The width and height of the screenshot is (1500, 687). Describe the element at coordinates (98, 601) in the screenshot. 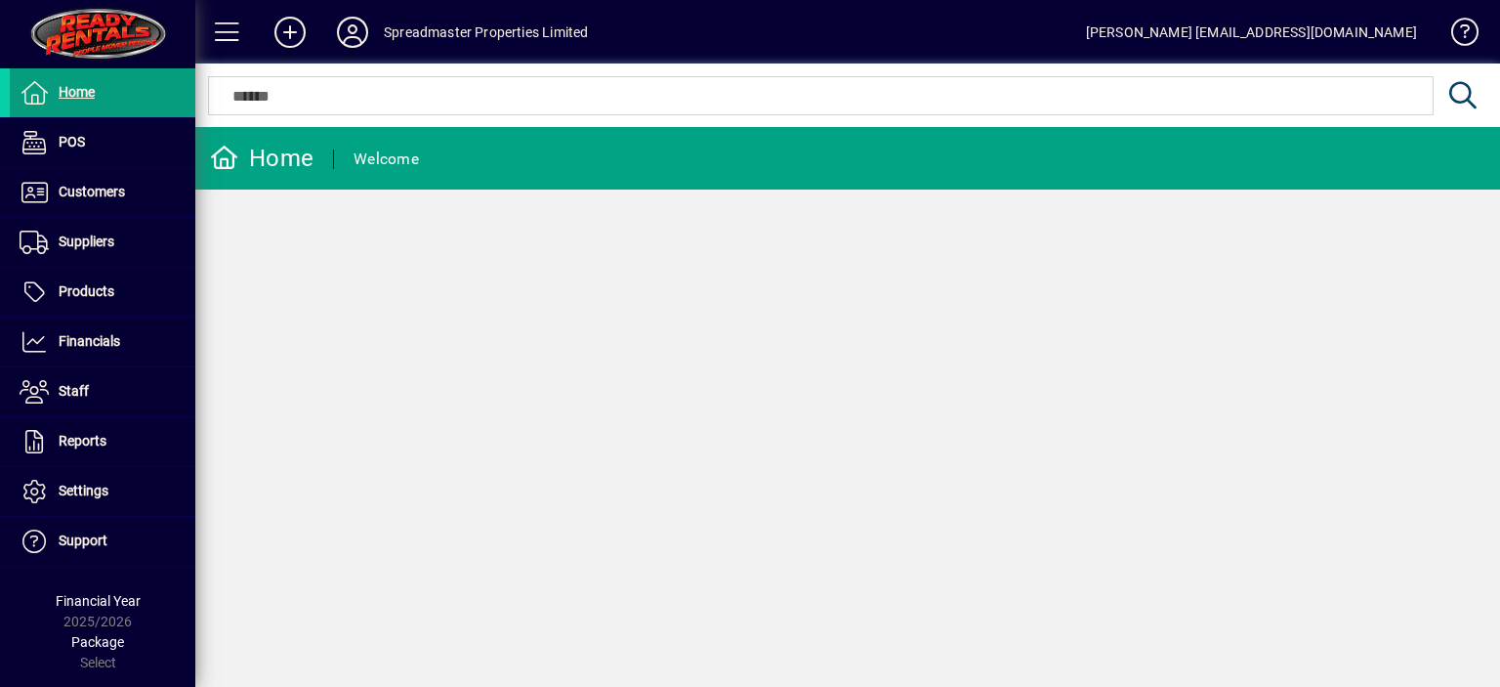

I see `span: Financial Year` at that location.